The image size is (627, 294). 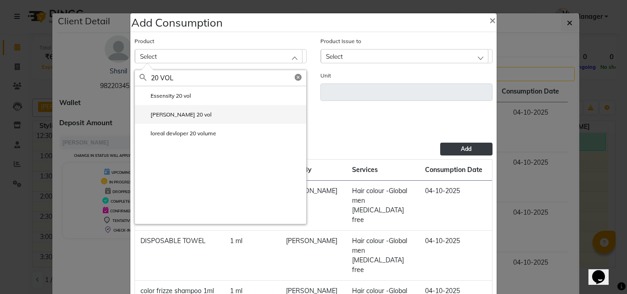 What do you see at coordinates (466, 149) in the screenshot?
I see `span: Add` at bounding box center [466, 149].